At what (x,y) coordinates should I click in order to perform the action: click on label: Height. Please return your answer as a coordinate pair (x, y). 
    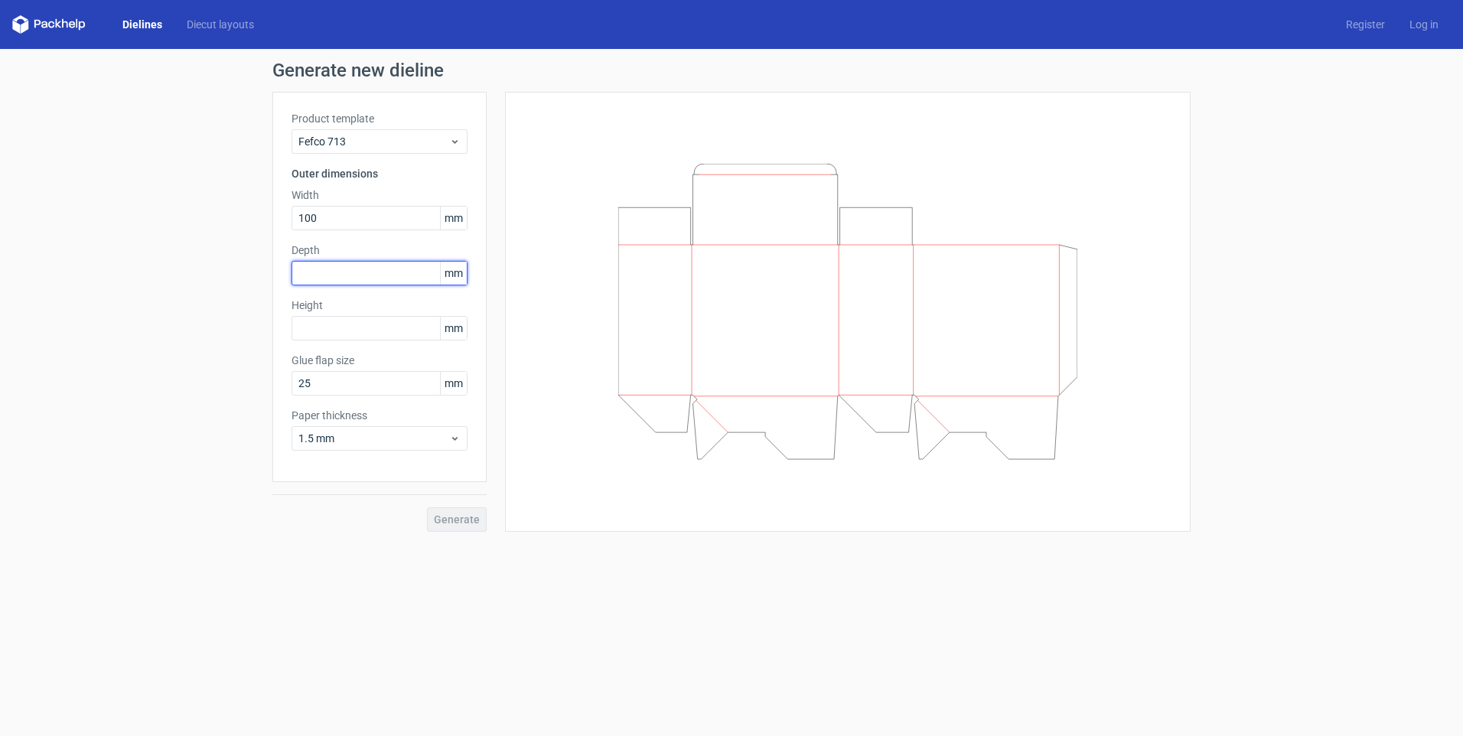
    Looking at the image, I should click on (379, 305).